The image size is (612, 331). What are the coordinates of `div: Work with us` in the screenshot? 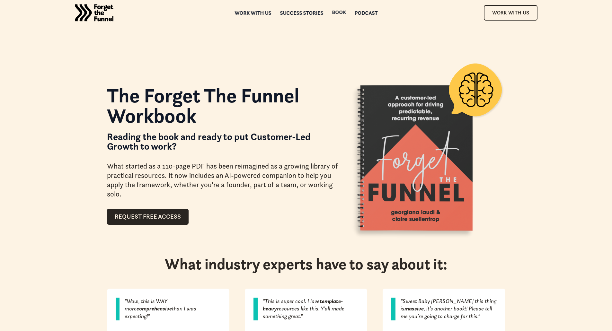 It's located at (253, 13).